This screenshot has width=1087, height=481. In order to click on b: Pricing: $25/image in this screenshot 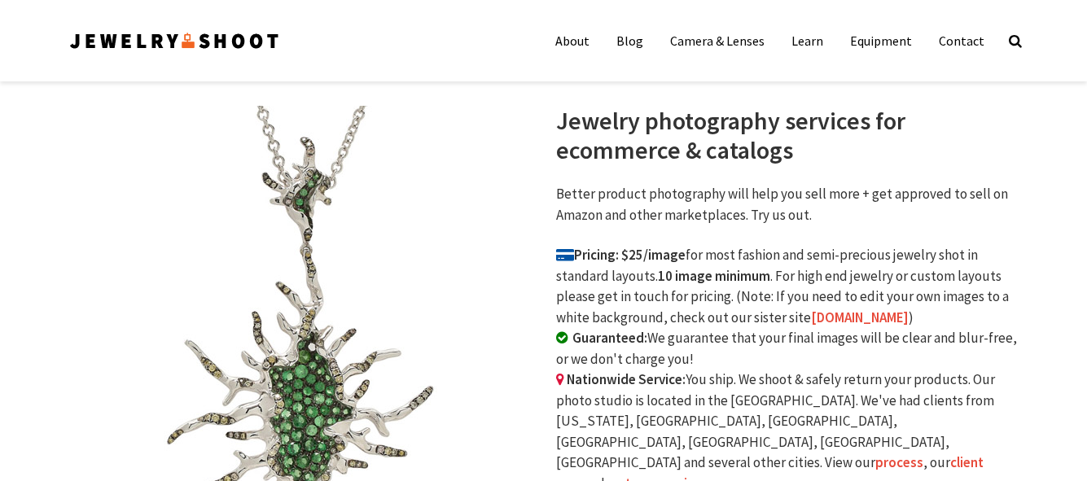, I will do `click(620, 255)`.